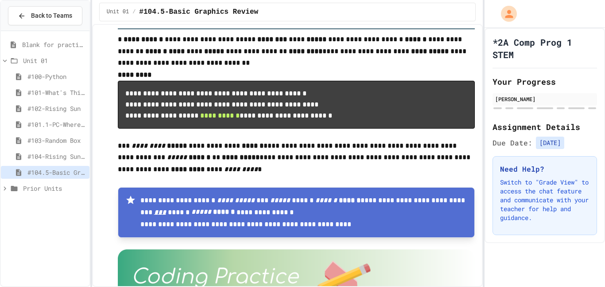 The image size is (605, 287). Describe the element at coordinates (57, 92) in the screenshot. I see `span: #101-What's This ??` at that location.